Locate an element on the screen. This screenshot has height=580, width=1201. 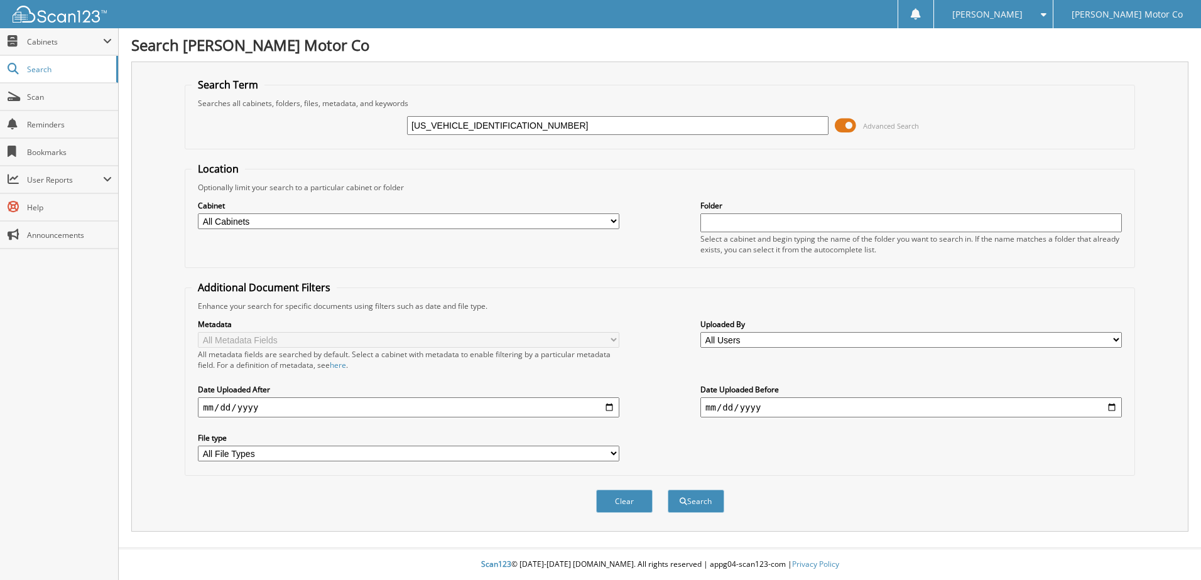
input: end is located at coordinates (911, 408).